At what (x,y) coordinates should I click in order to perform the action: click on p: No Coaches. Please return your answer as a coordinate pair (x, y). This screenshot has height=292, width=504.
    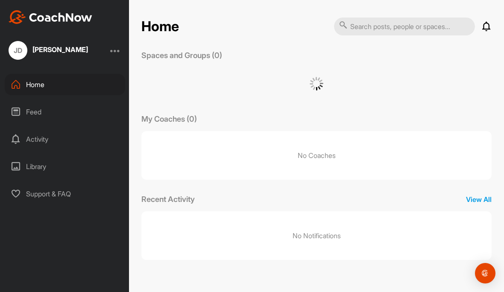
    Looking at the image, I should click on (316, 155).